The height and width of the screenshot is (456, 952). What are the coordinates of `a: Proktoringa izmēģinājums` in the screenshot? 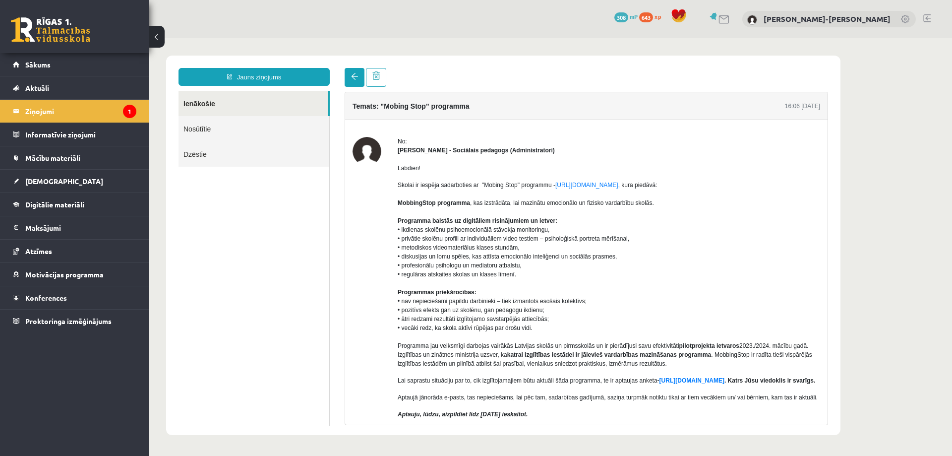 It's located at (74, 321).